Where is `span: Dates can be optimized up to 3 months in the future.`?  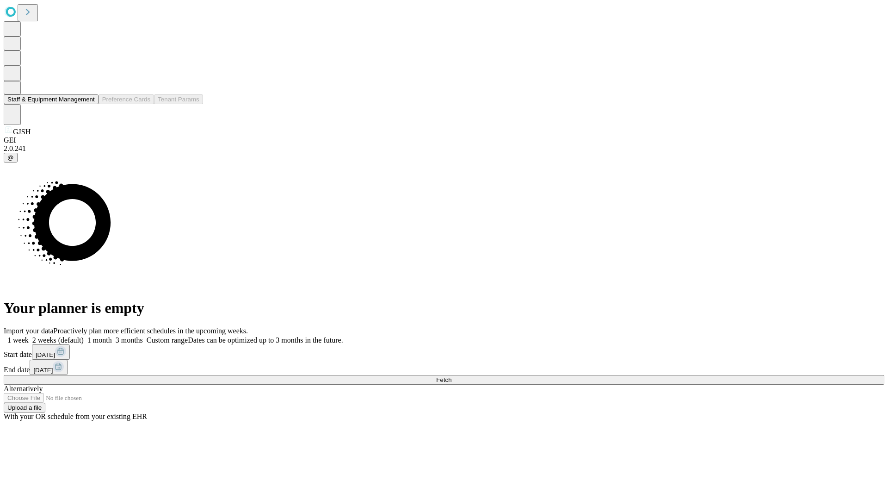 span: Dates can be optimized up to 3 months in the future. is located at coordinates (265, 339).